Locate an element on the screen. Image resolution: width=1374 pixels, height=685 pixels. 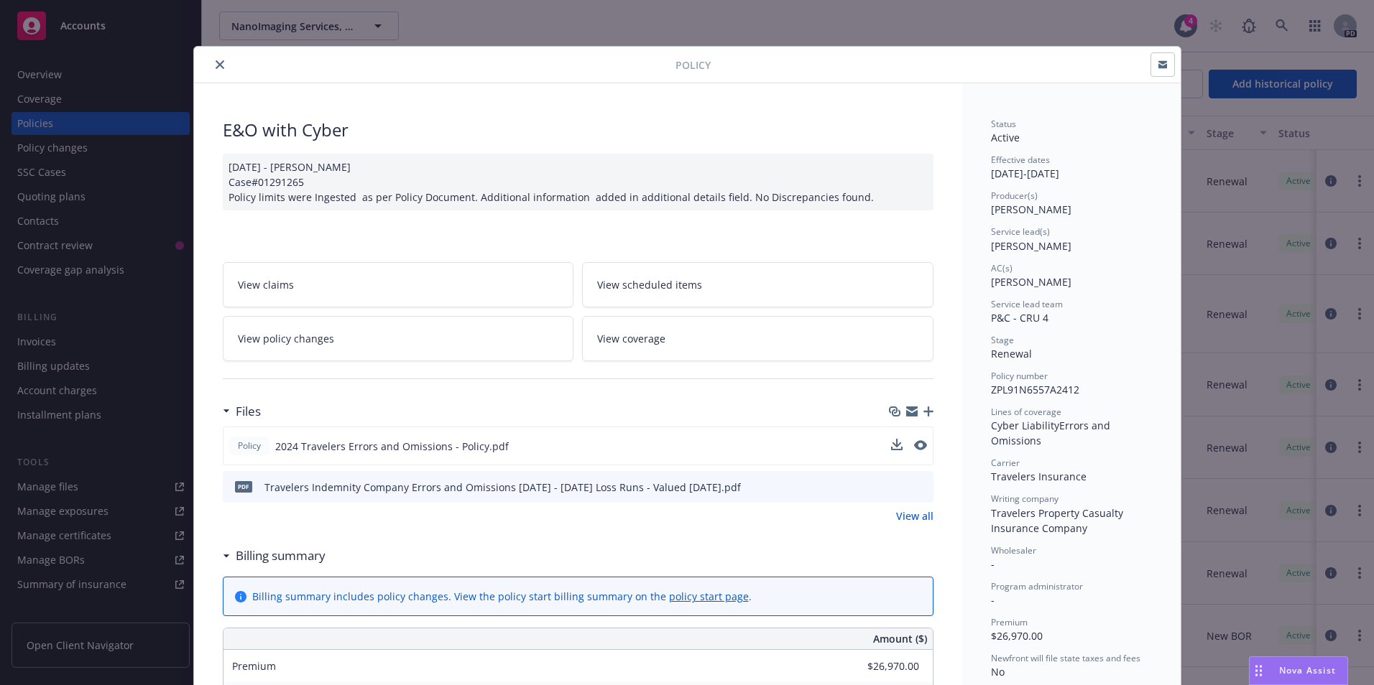
a: View scheduled items is located at coordinates (757, 284).